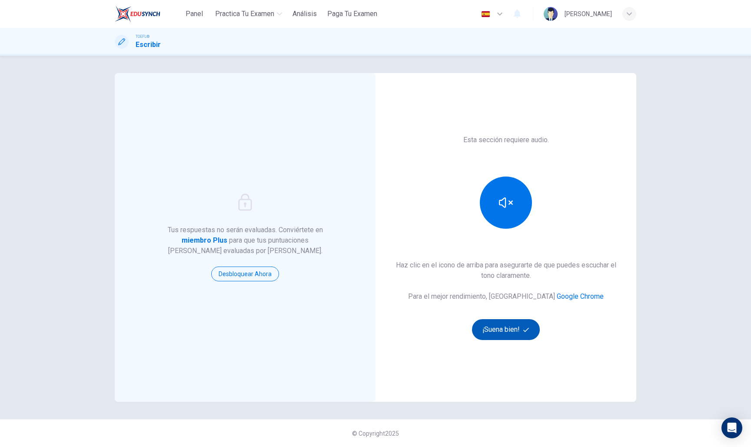 Image resolution: width=751 pixels, height=447 pixels. What do you see at coordinates (305, 14) in the screenshot?
I see `a: Análisis` at bounding box center [305, 14].